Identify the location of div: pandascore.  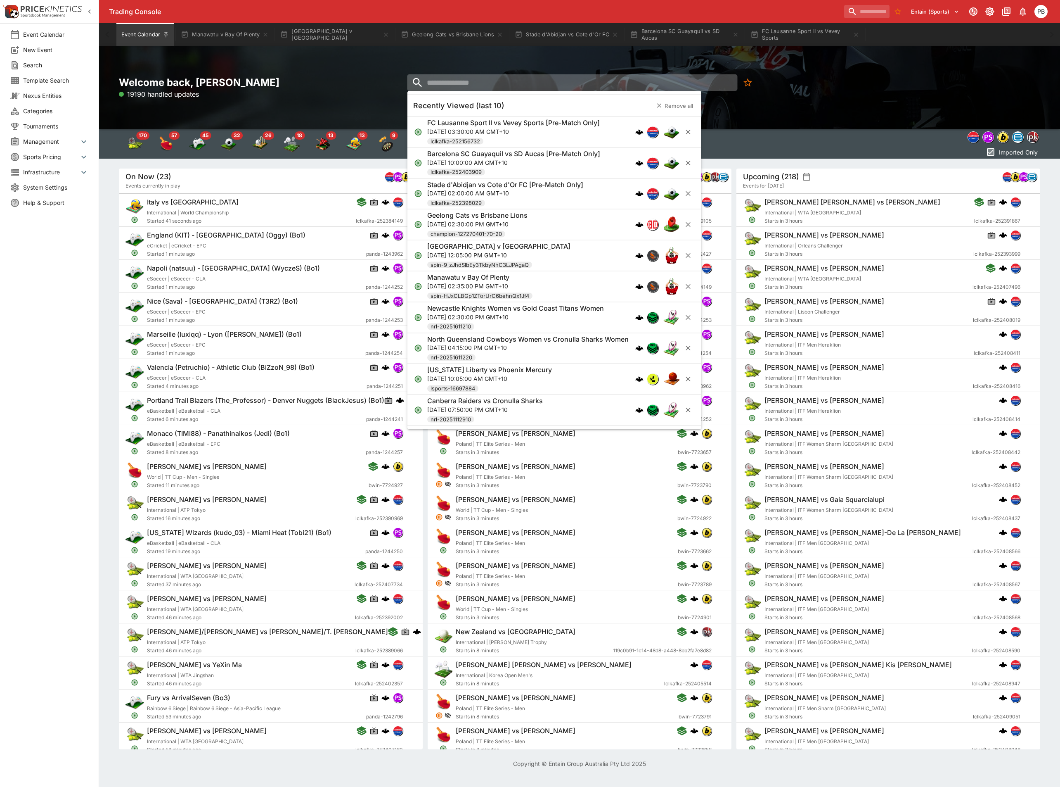
(989, 137).